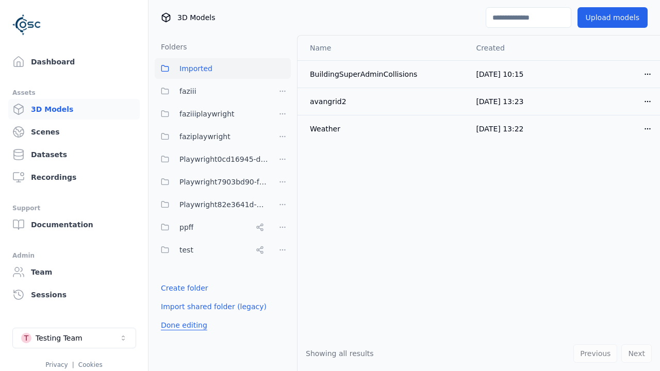 This screenshot has height=371, width=660. Describe the element at coordinates (188, 91) in the screenshot. I see `span: faziii` at that location.